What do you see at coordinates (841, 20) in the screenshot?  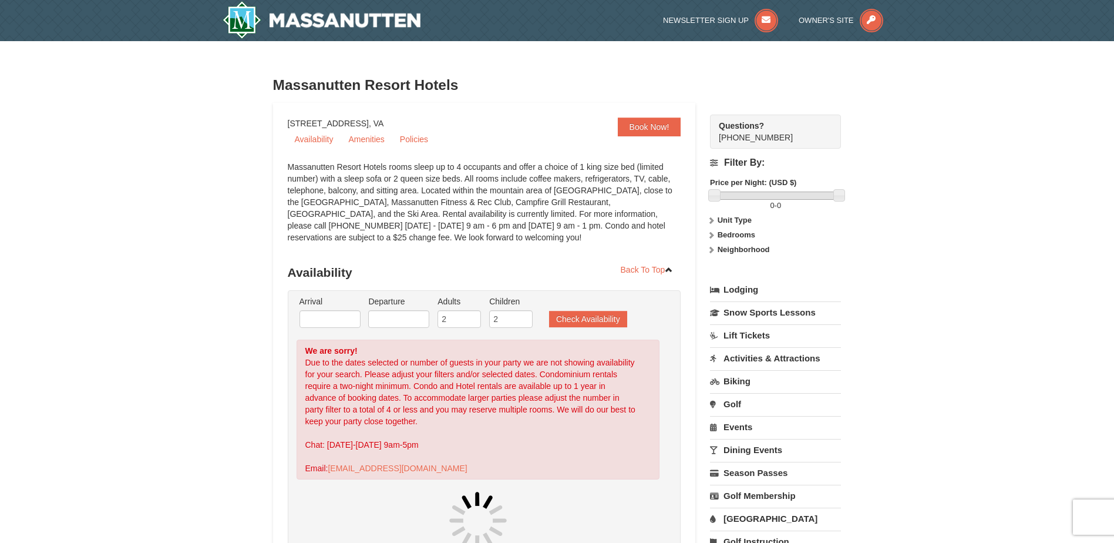 I see `a: Owner's Site` at bounding box center [841, 20].